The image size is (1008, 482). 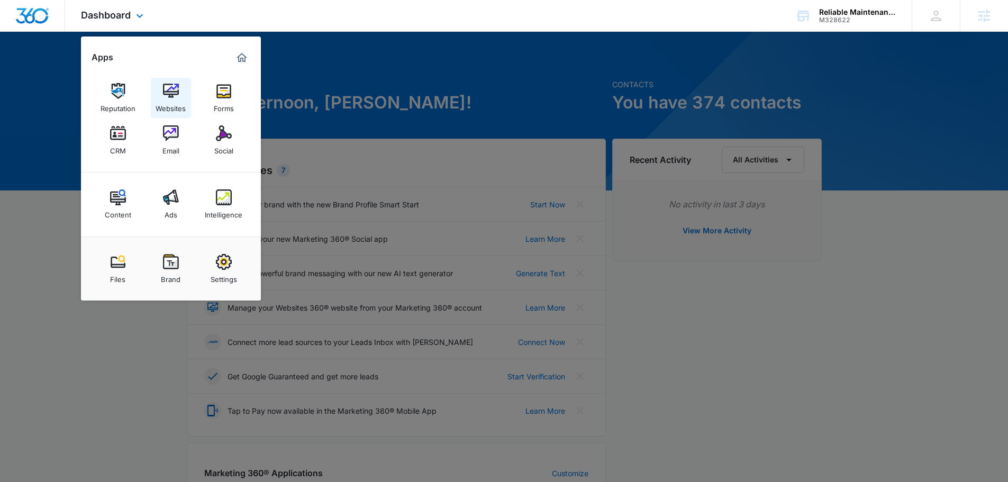 I want to click on a: Marketing 360® Dashboard, so click(x=242, y=58).